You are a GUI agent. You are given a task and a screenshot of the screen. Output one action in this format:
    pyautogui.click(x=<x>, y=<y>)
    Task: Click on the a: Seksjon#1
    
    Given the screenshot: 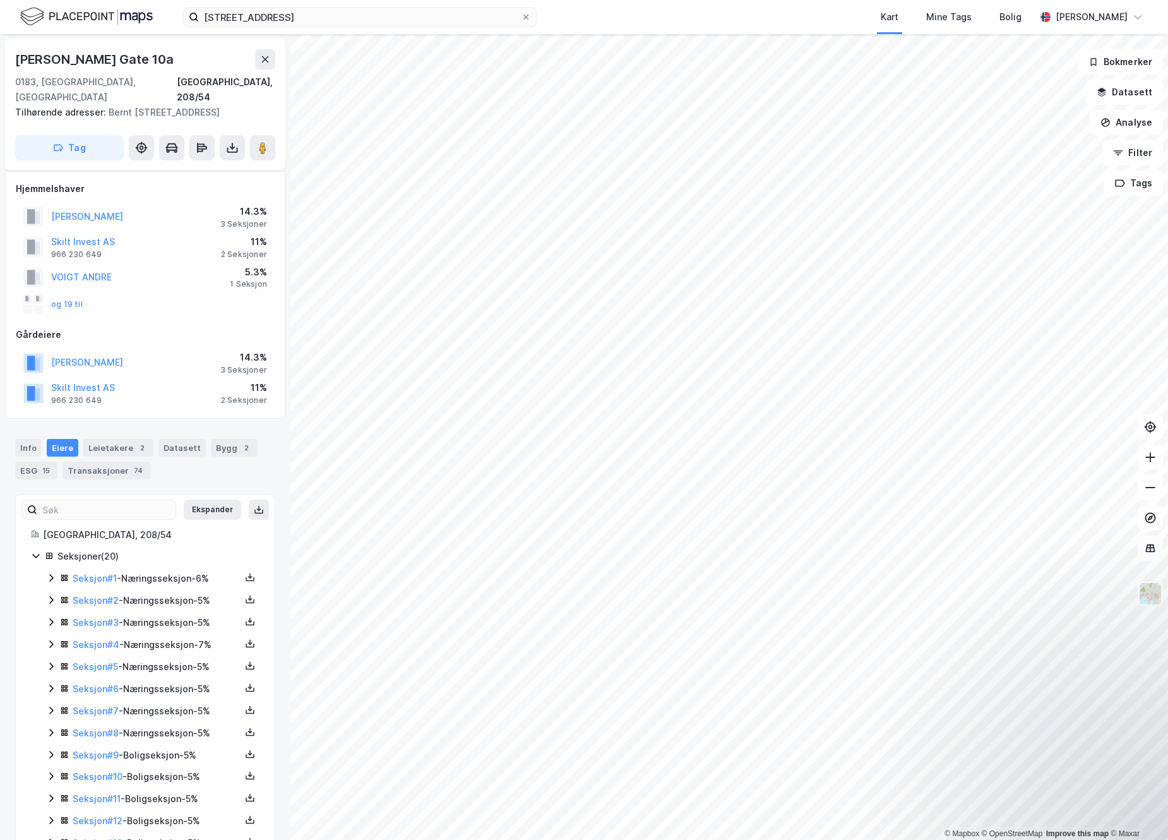 What is the action you would take?
    pyautogui.click(x=95, y=578)
    